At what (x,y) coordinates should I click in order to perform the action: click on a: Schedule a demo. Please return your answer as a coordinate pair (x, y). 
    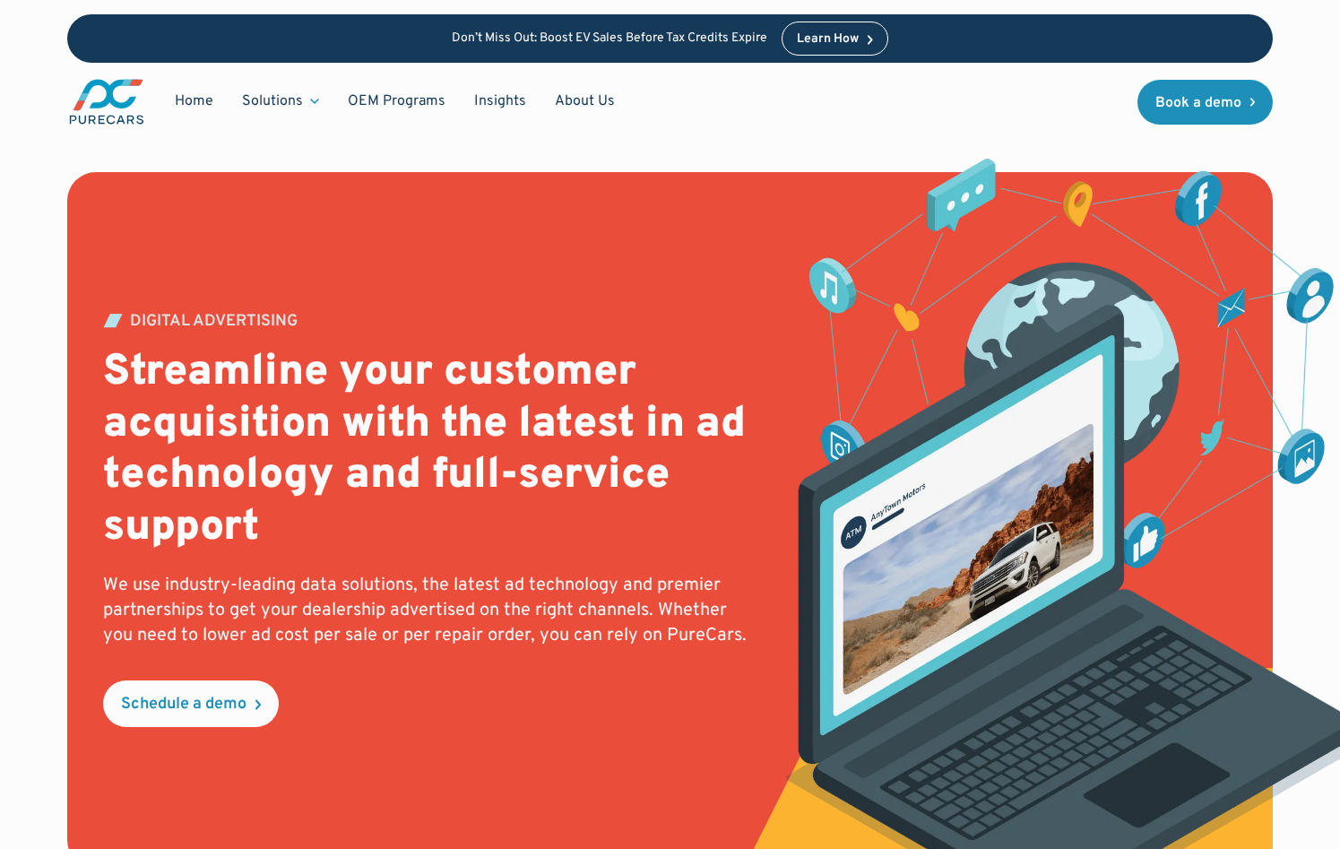
    Looking at the image, I should click on (191, 704).